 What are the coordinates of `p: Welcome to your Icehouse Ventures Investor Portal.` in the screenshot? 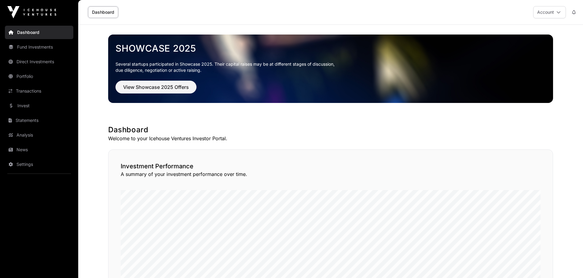 It's located at (330, 138).